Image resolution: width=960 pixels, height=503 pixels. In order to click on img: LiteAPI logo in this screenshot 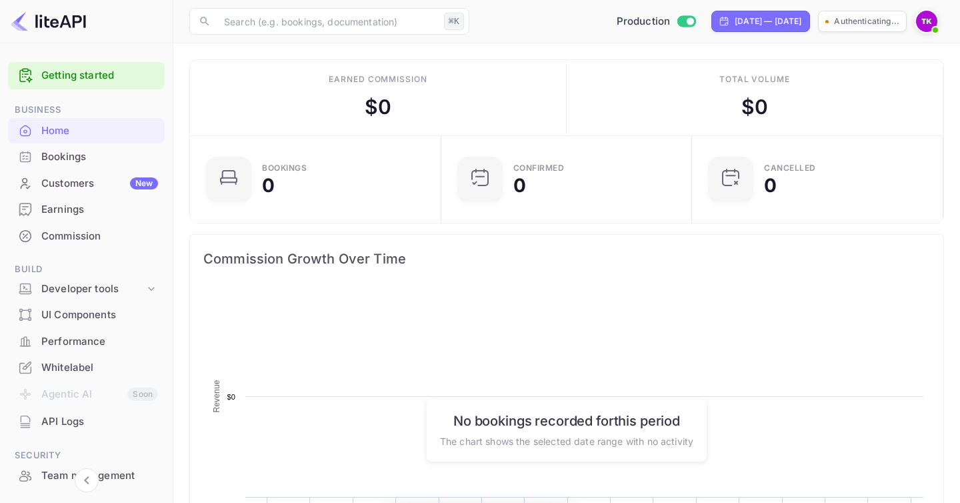, I will do `click(48, 21)`.